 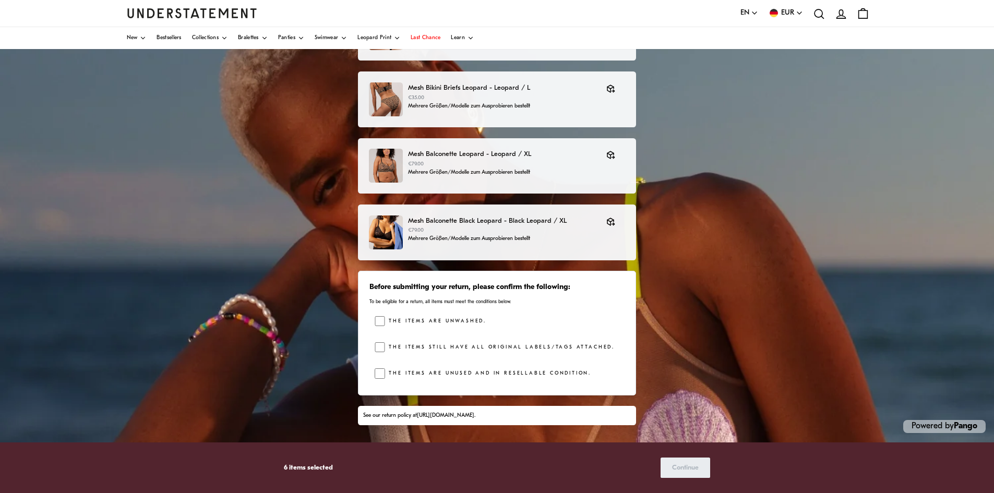 What do you see at coordinates (132, 38) in the screenshot?
I see `span: New` at bounding box center [132, 38].